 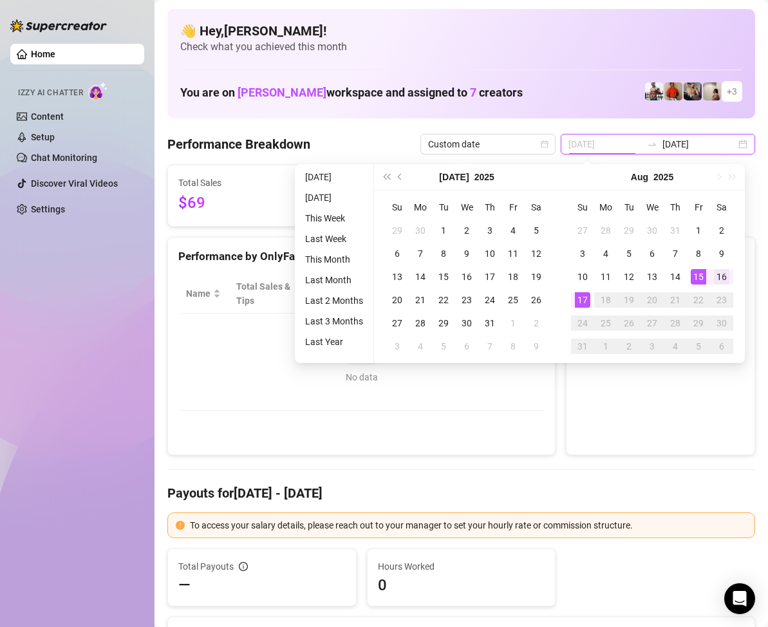 I want to click on td: 2025-08-23, so click(x=721, y=300).